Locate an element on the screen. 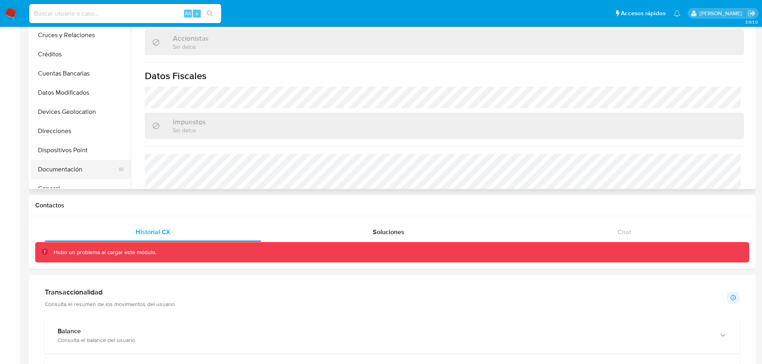 This screenshot has width=762, height=364. button: Cuentas Bancarias is located at coordinates (81, 74).